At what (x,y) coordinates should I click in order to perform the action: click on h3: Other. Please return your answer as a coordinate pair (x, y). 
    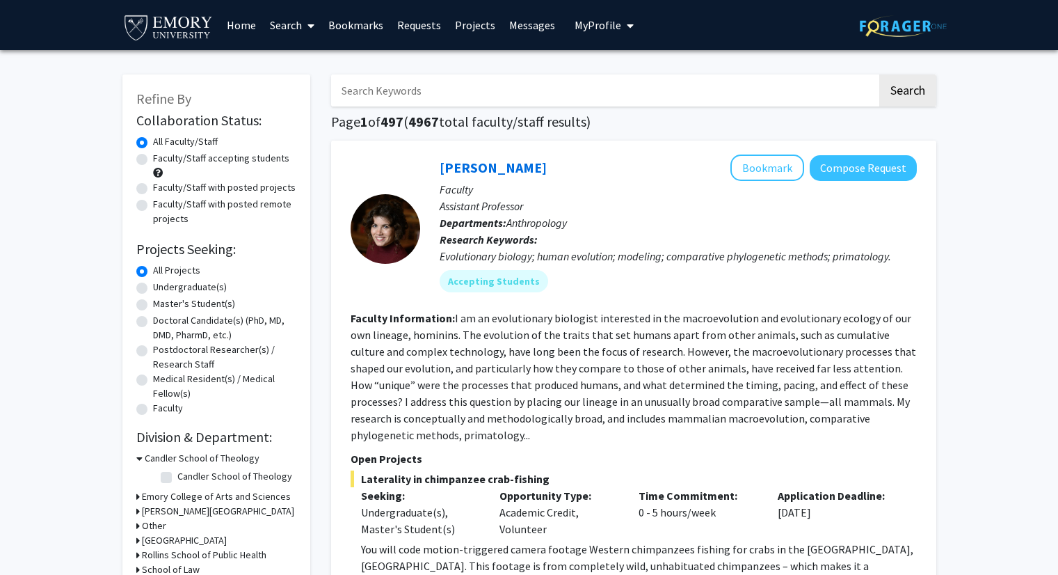
    Looking at the image, I should click on (154, 525).